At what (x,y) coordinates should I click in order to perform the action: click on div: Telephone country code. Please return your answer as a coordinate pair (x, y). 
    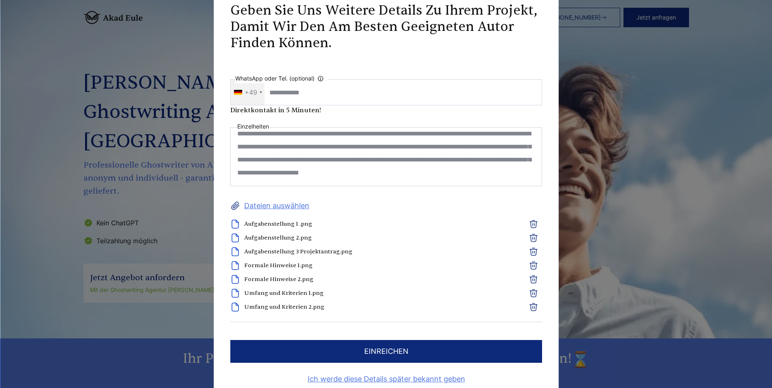
    Looking at the image, I should click on (247, 92).